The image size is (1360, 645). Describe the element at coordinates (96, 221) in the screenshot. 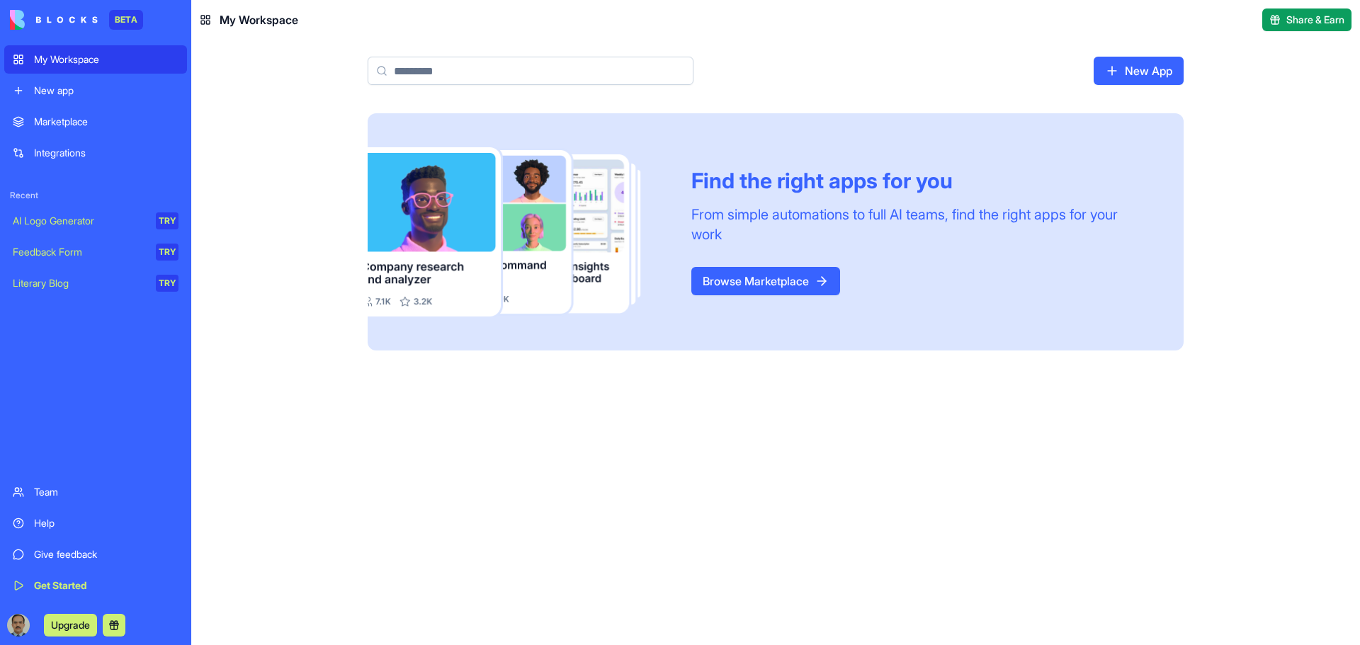

I see `a: AI Logo GeneratorTRY` at that location.